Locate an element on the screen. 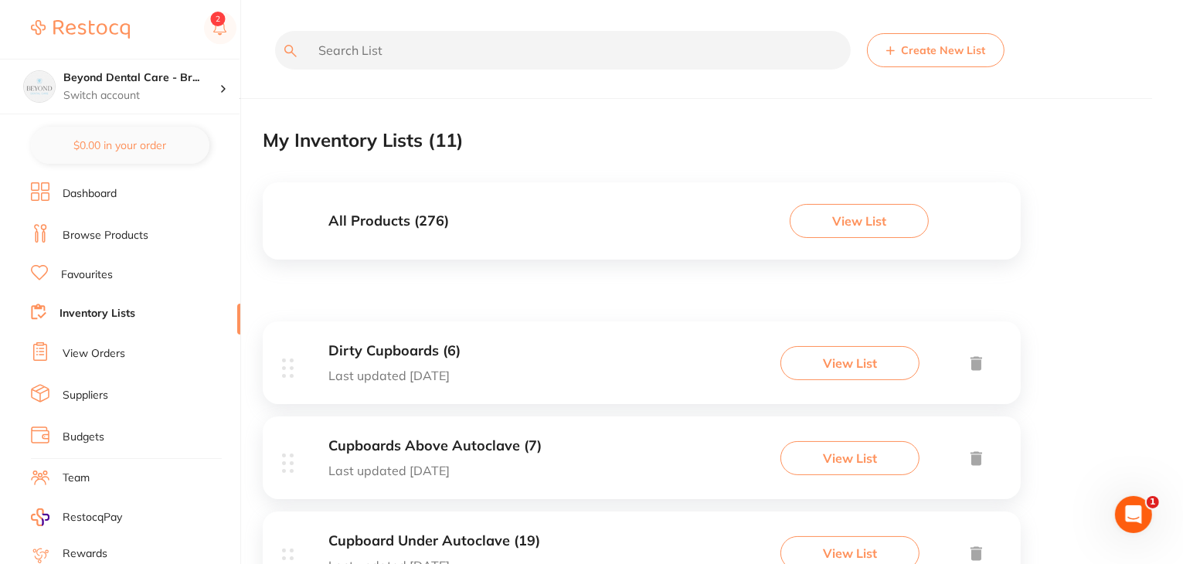  h3: Dirty Cupboards (6) is located at coordinates (394, 351).